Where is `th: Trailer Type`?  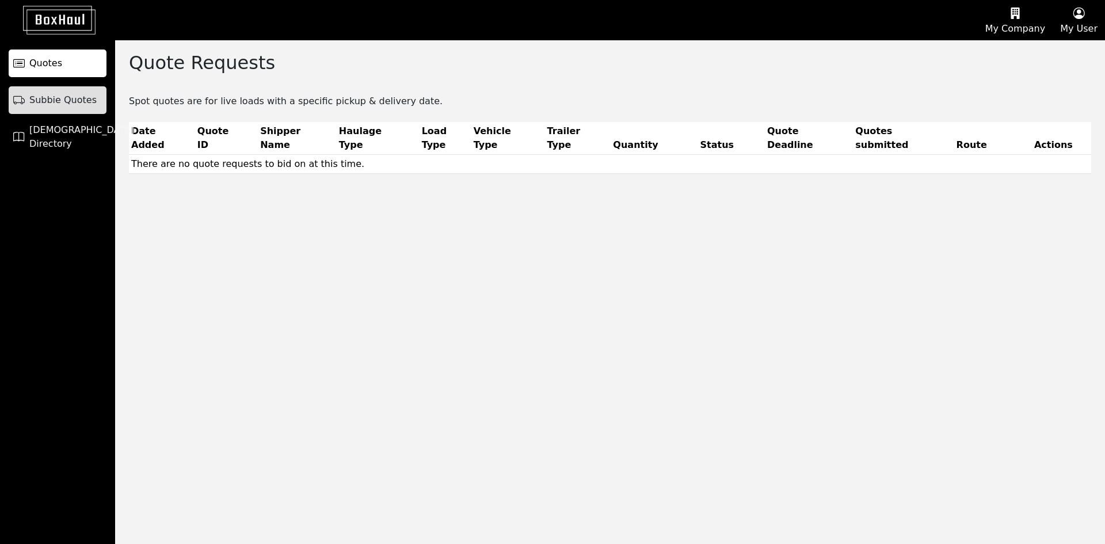
th: Trailer Type is located at coordinates (578, 138).